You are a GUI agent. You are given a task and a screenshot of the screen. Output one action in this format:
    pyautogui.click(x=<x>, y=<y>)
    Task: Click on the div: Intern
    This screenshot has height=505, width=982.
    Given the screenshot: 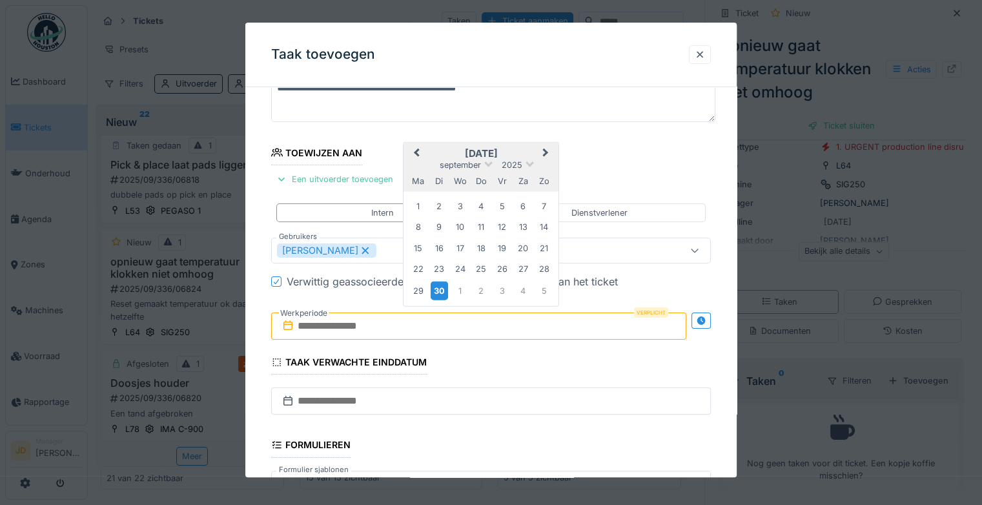 What is the action you would take?
    pyautogui.click(x=382, y=212)
    